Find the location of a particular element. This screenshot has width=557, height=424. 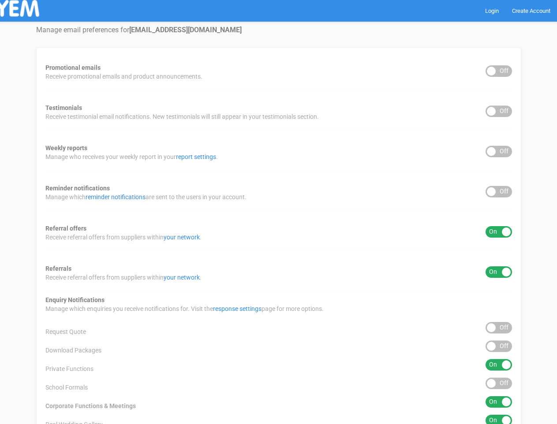

strong: Promotional emails is located at coordinates (73, 68).